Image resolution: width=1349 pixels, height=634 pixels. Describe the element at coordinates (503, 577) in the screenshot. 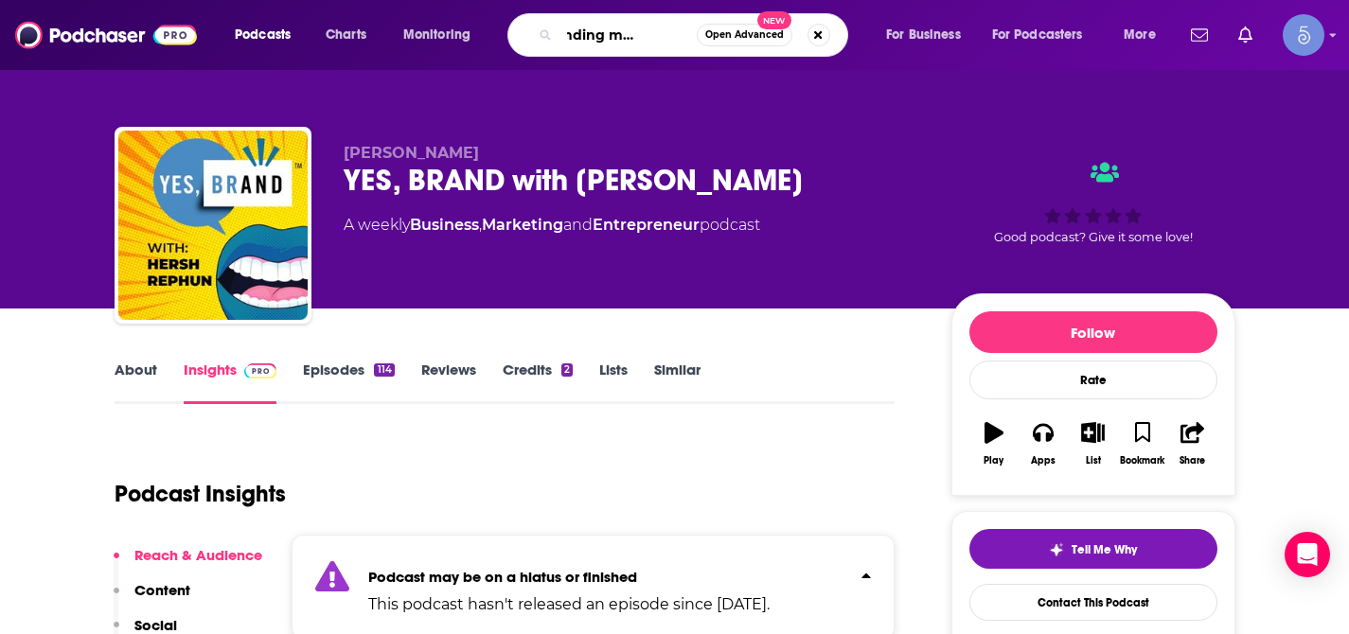

I see `strong: Podcast may be on a hiatus or finished` at that location.